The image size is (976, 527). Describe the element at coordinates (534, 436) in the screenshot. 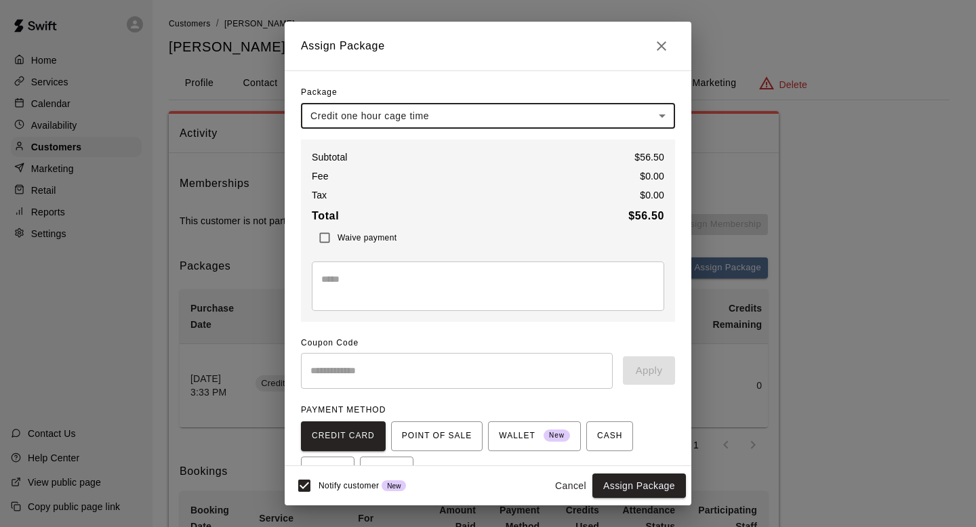

I see `span: WALLET` at that location.